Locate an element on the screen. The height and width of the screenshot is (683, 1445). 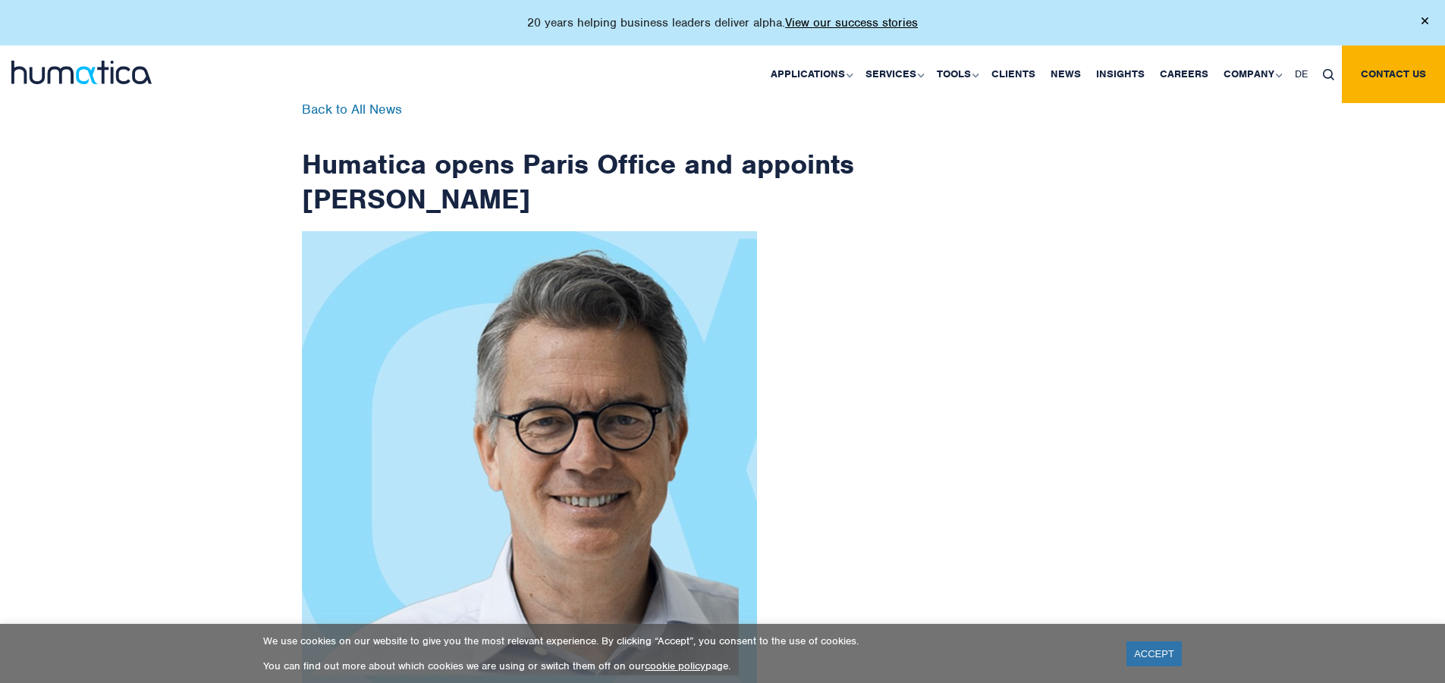
a: Clients is located at coordinates (1013, 74).